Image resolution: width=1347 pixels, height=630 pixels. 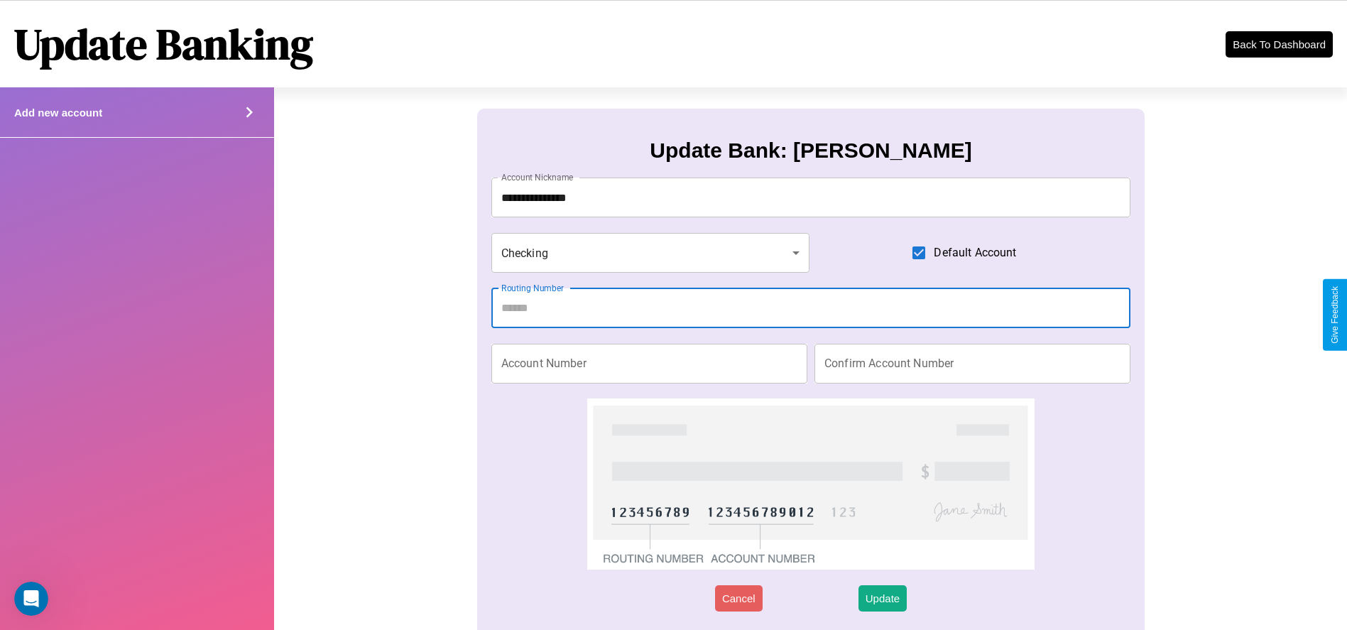 I want to click on button: Cancel, so click(x=739, y=598).